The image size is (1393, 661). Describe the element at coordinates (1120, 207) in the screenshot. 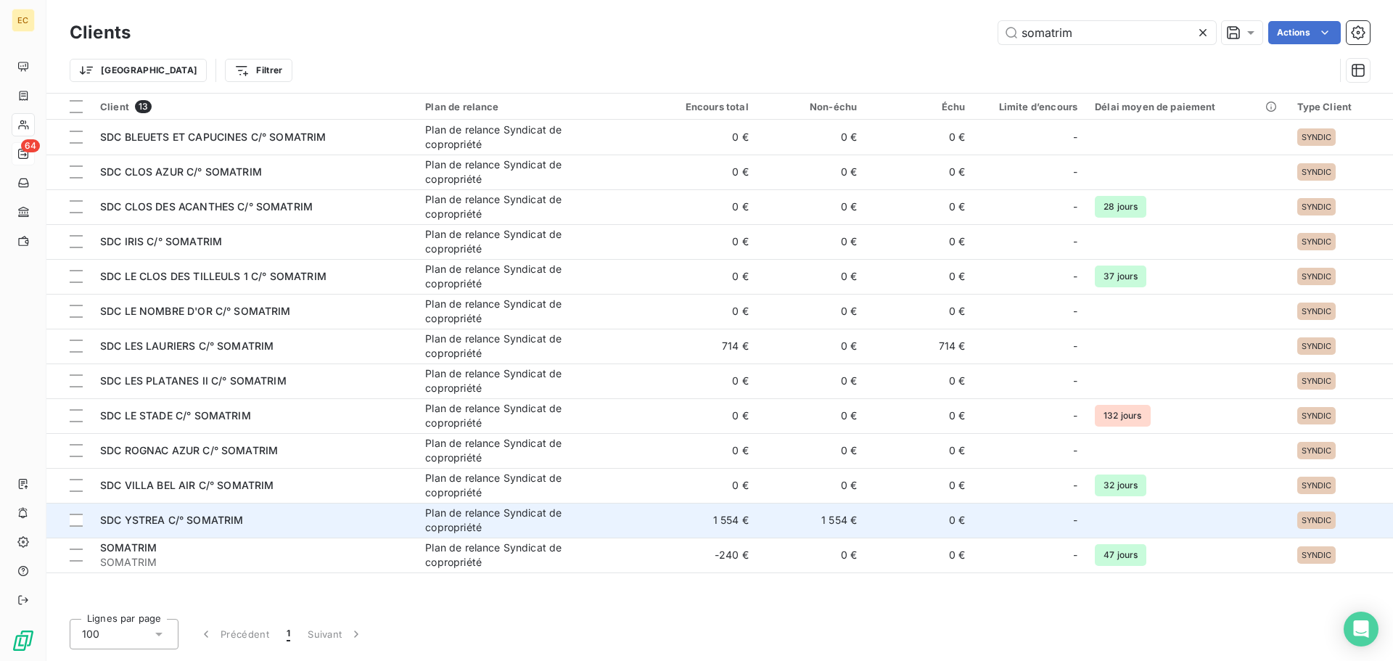

I see `span: 28 jours` at that location.